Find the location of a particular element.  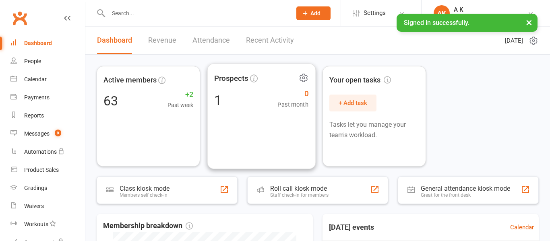

a: Attendance is located at coordinates (211, 40).